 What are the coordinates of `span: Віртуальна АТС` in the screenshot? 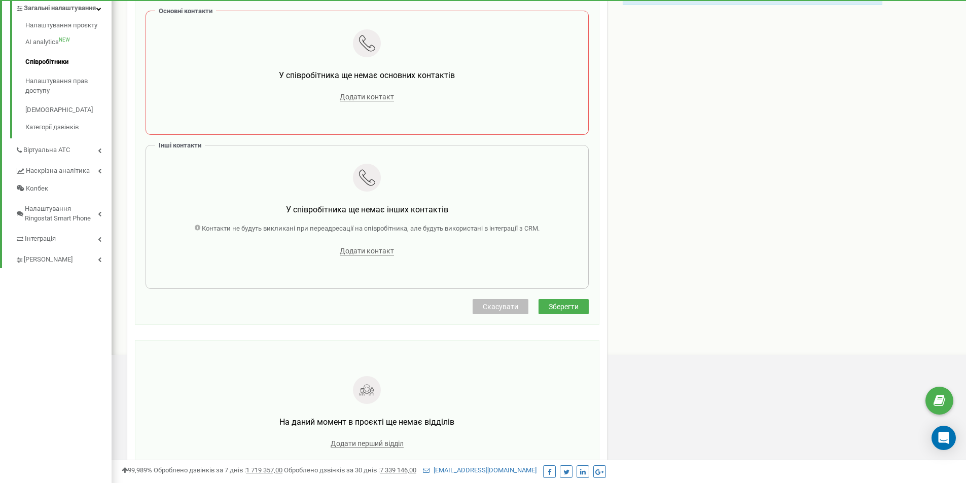 It's located at (47, 150).